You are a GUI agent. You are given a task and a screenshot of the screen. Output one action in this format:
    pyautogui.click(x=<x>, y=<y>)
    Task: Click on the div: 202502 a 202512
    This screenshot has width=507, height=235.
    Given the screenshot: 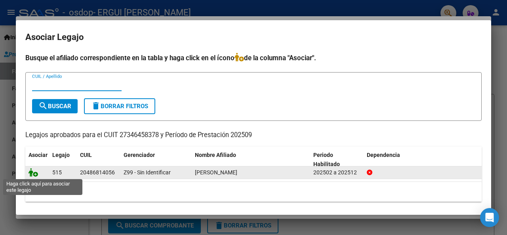 What is the action you would take?
    pyautogui.click(x=337, y=172)
    